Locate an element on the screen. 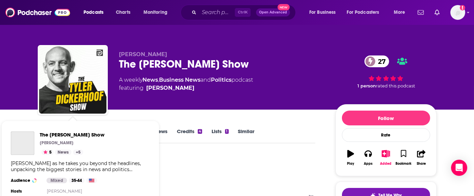 Image resolution: width=474 pixels, height=196 pixels. div: Search podcasts, credits, & more... is located at coordinates (244, 12).